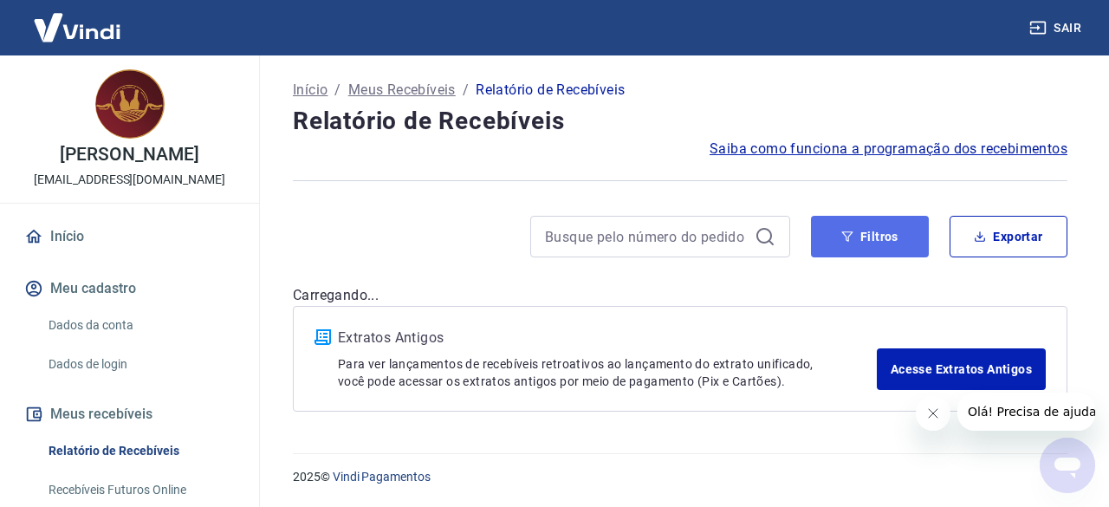  Describe the element at coordinates (310, 90) in the screenshot. I see `p: Início` at that location.